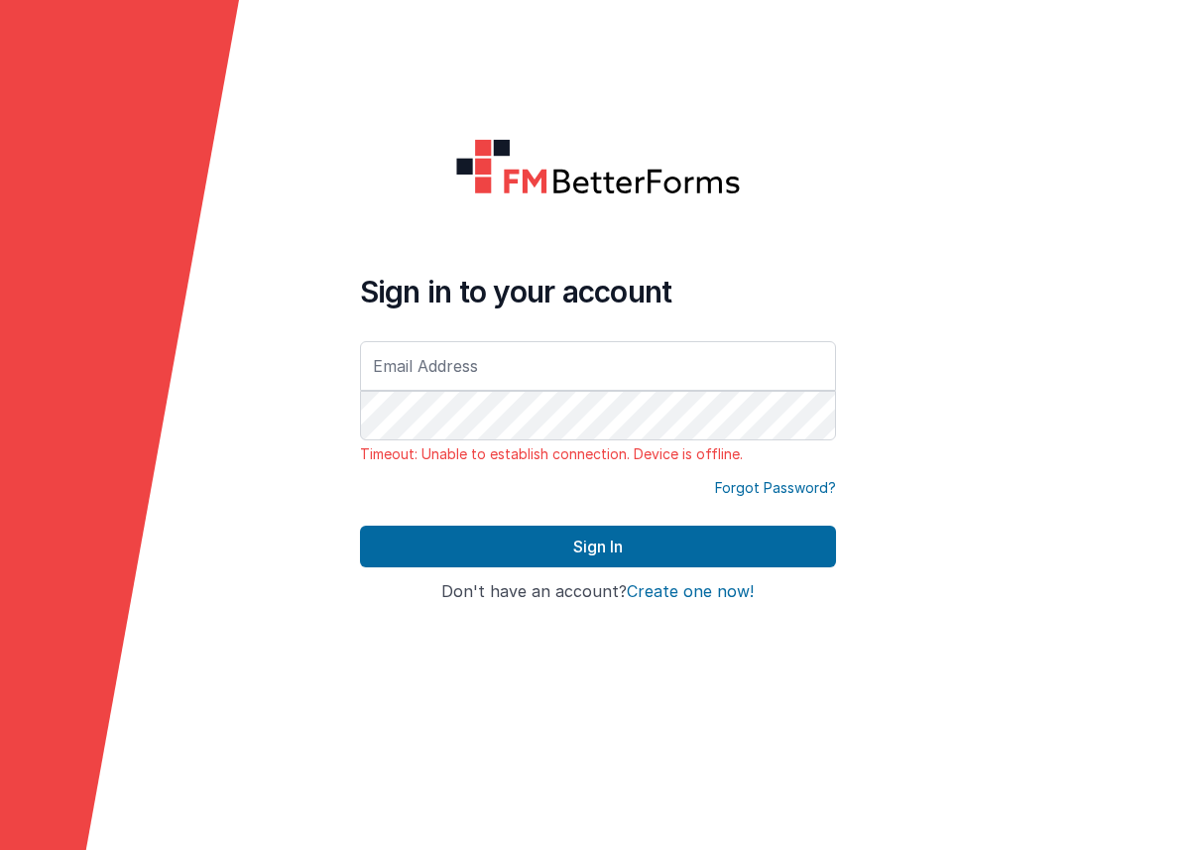 The width and height of the screenshot is (1195, 850). What do you see at coordinates (598, 454) in the screenshot?
I see `p: Timeout: Unable to establish connection. Device is offline.` at bounding box center [598, 454].